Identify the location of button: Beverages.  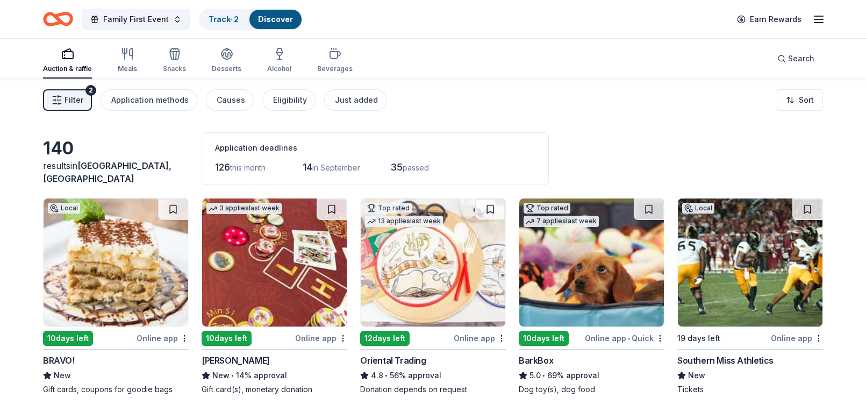
(335, 61).